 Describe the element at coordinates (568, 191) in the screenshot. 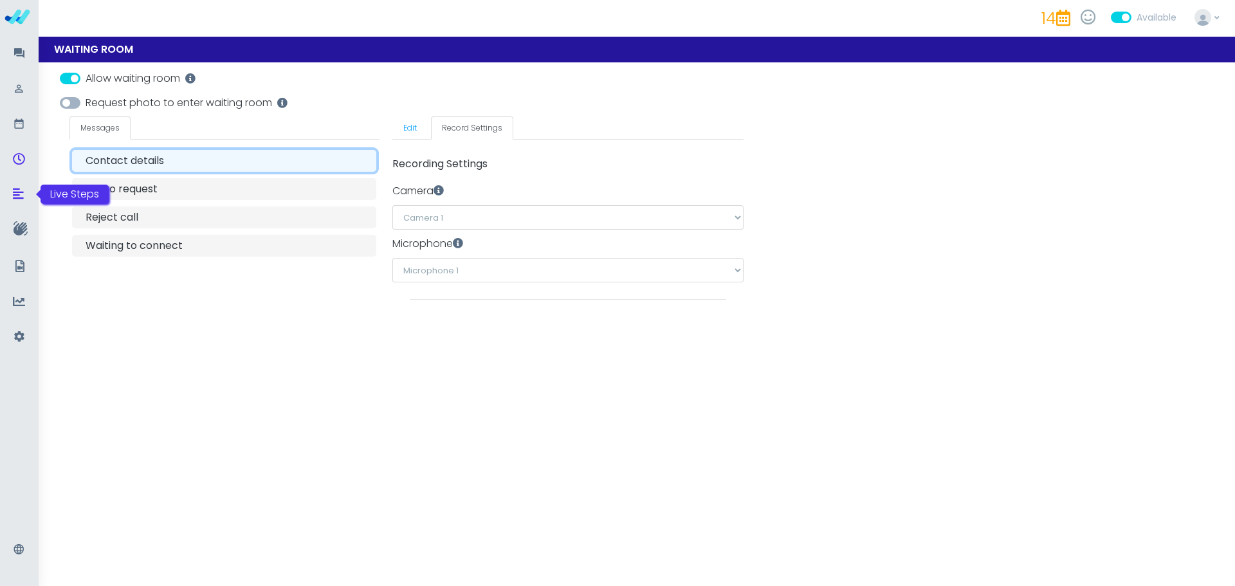

I see `span: Camera` at that location.